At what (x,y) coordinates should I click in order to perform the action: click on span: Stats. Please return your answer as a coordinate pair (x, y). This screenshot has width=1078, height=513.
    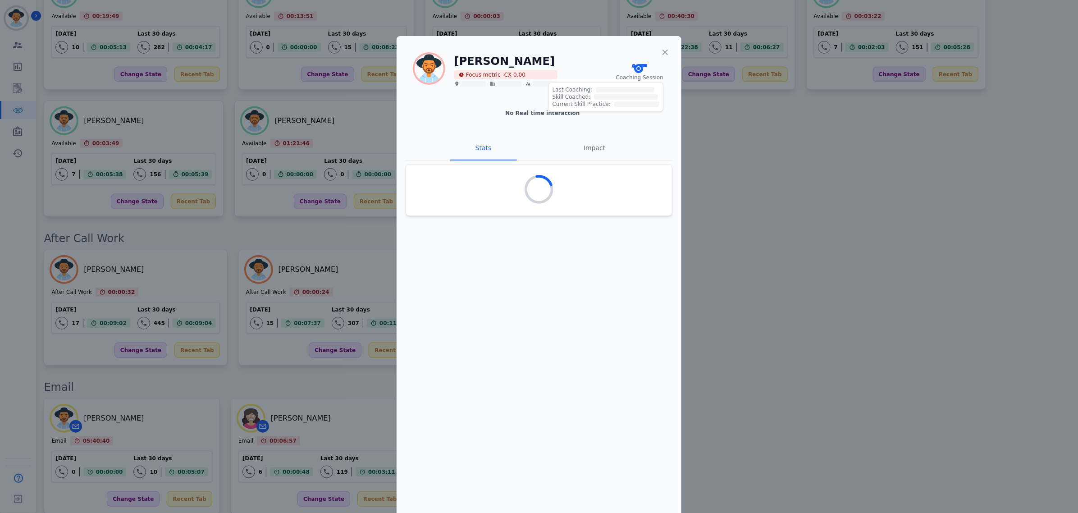
    Looking at the image, I should click on (483, 148).